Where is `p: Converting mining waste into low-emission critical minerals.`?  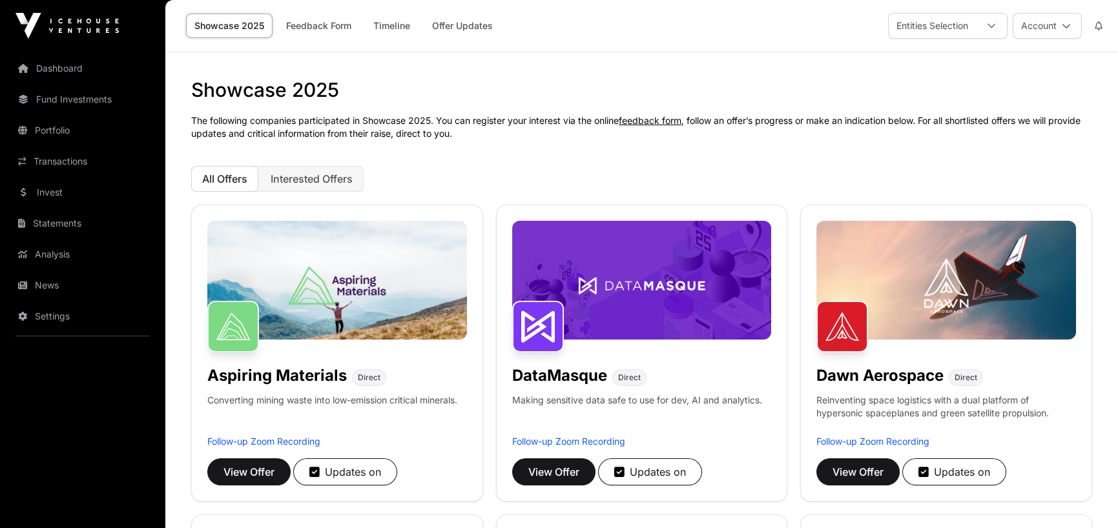 p: Converting mining waste into low-emission critical minerals. is located at coordinates (332, 415).